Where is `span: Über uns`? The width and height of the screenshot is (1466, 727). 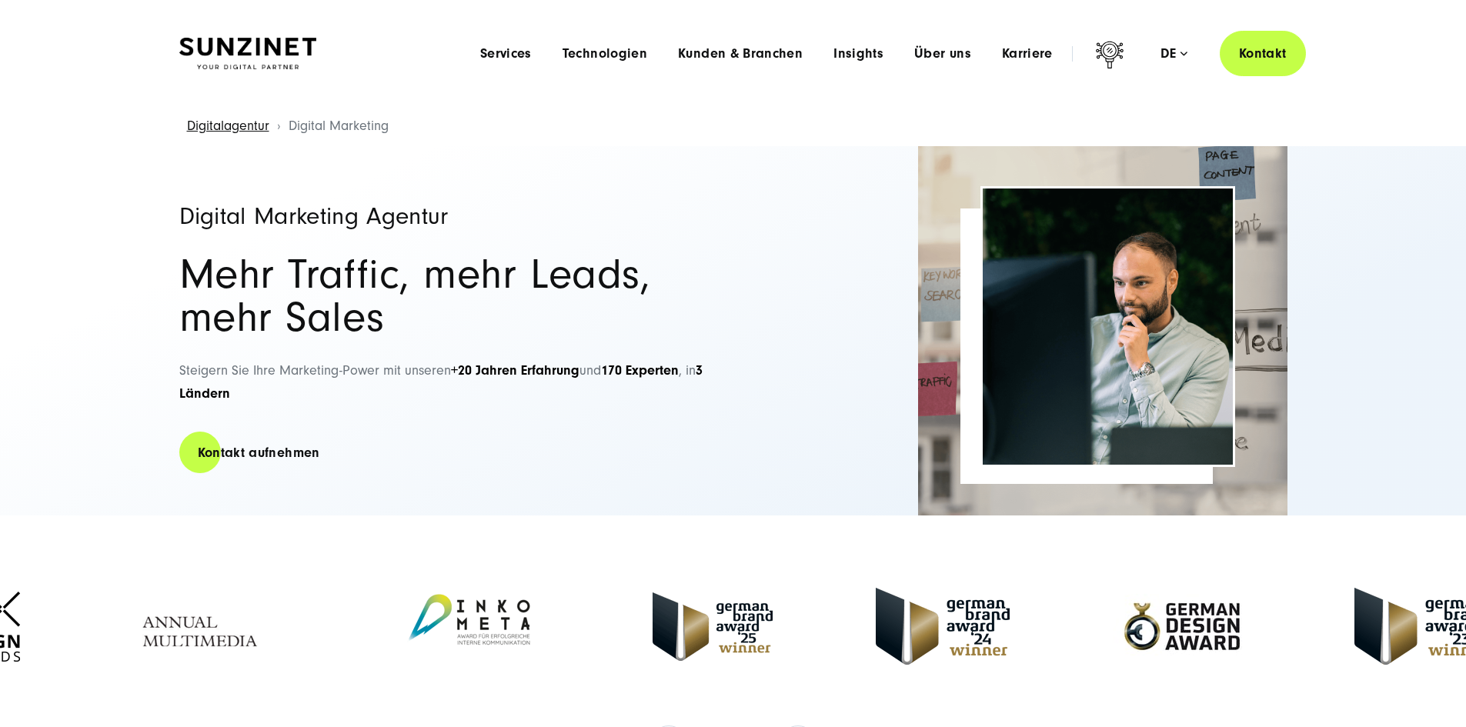 span: Über uns is located at coordinates (943, 54).